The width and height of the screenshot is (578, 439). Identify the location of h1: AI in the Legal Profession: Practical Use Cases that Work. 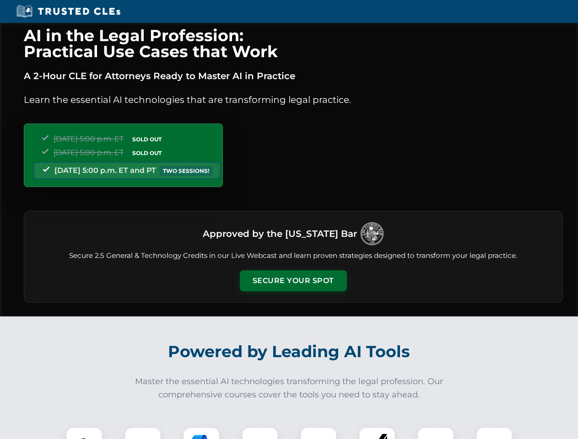
(293, 43).